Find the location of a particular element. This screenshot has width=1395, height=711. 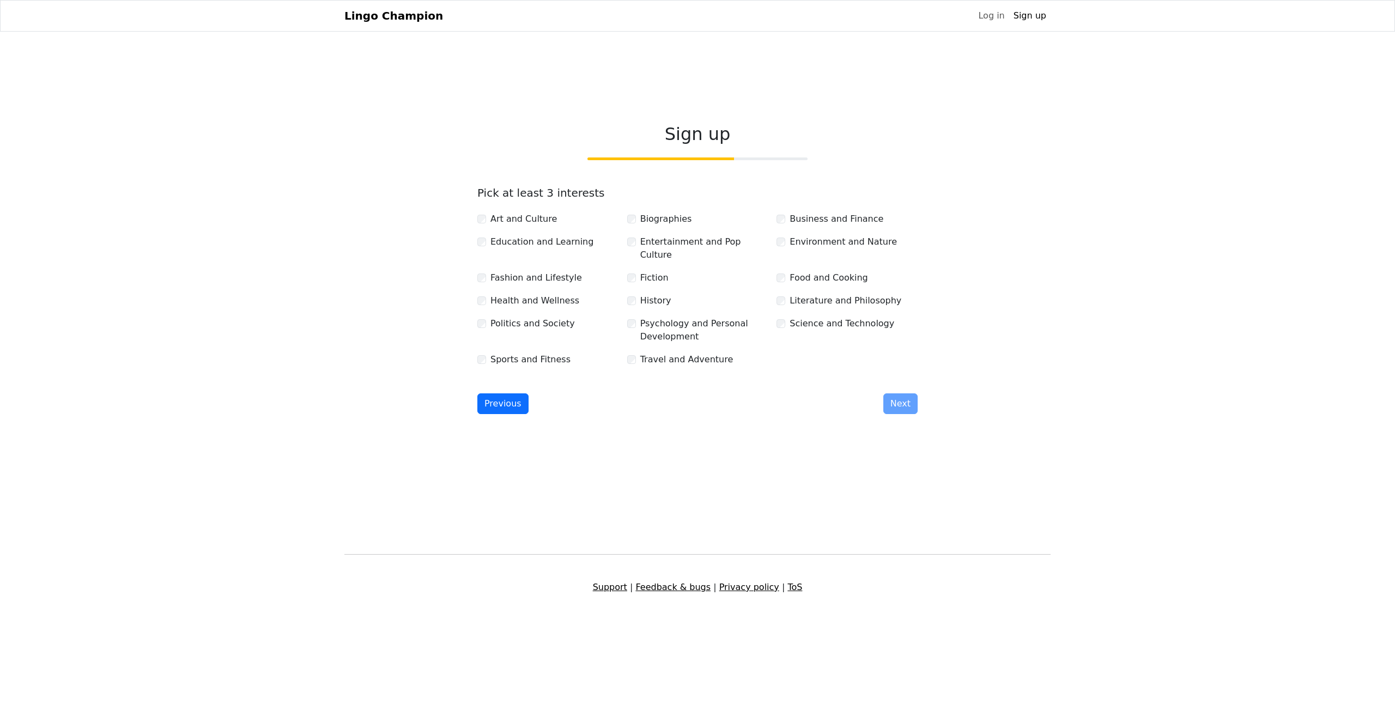

label: Entertainment and Pop Culture is located at coordinates (704, 248).